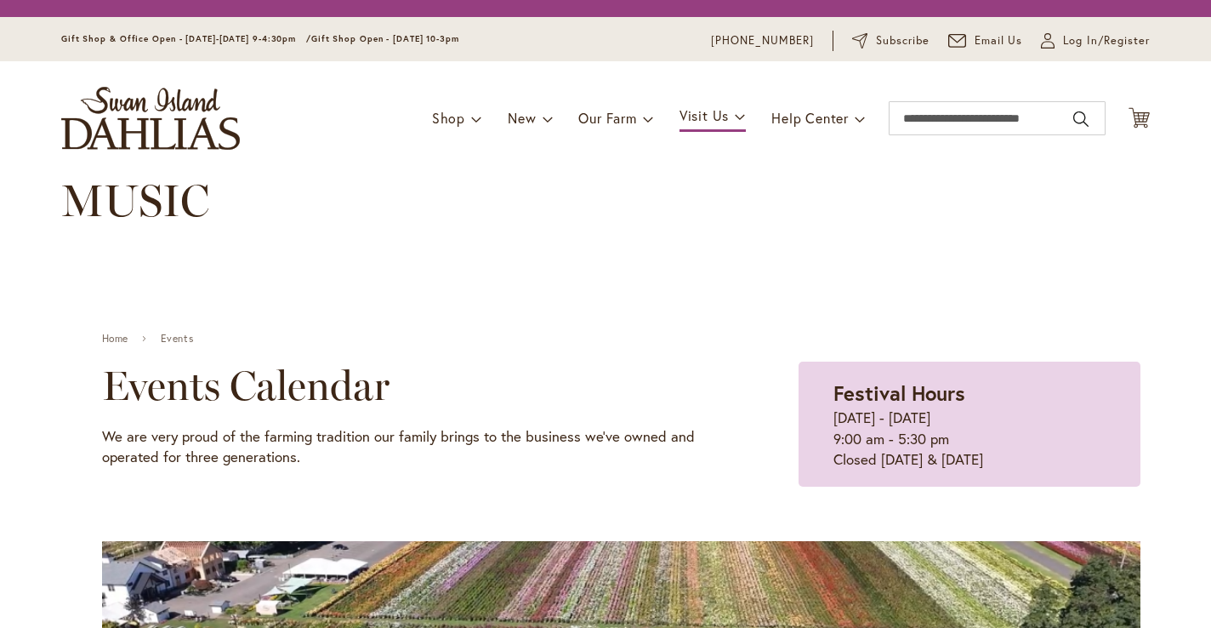  Describe the element at coordinates (899, 393) in the screenshot. I see `strong: Festival Hours` at that location.